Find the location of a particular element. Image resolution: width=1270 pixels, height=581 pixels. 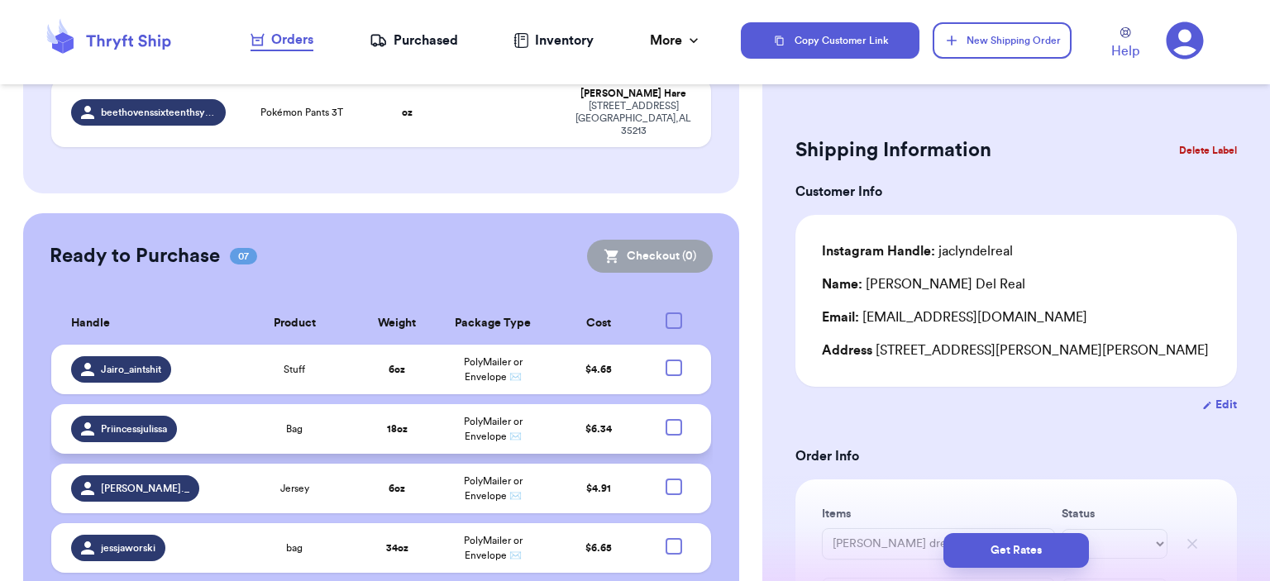

span: Priincessjulissa is located at coordinates (134, 429).